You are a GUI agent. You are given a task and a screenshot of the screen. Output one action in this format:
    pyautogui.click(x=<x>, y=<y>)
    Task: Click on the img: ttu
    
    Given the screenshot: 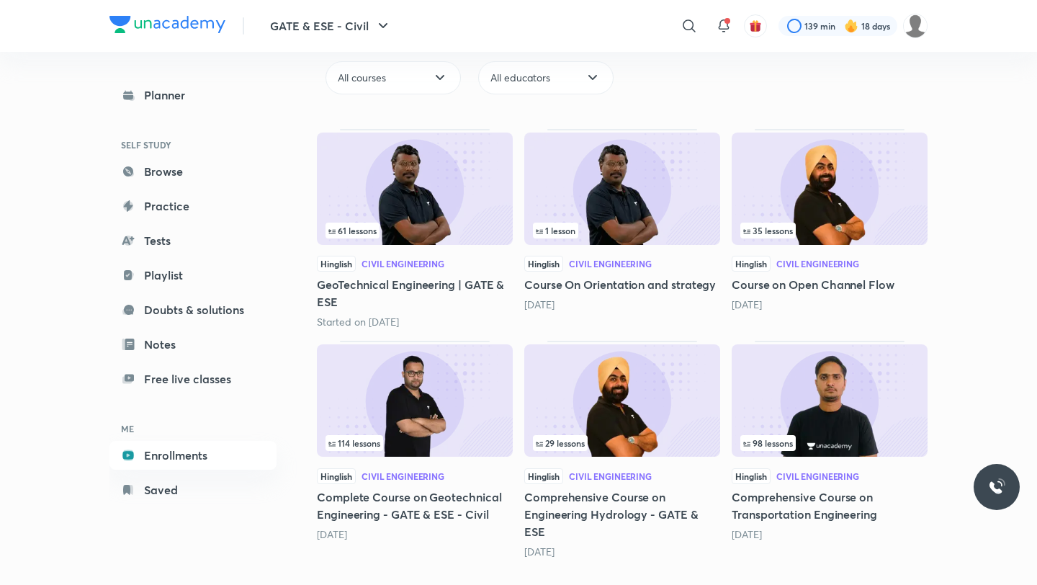 What is the action you would take?
    pyautogui.click(x=996, y=487)
    